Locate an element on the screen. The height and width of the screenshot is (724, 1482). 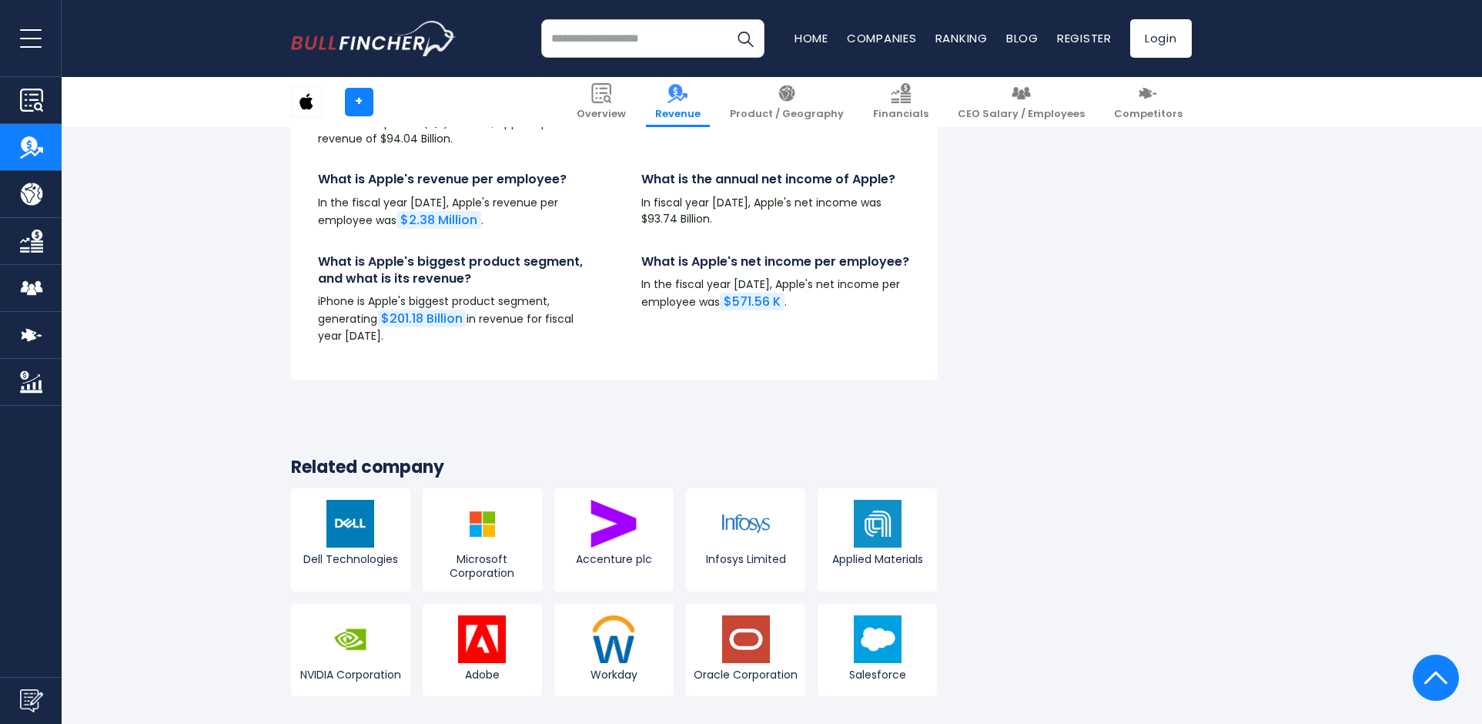
span: Microsoft Corporation is located at coordinates (482, 566).